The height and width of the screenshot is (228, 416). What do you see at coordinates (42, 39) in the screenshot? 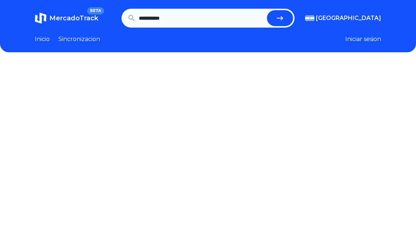
I see `a: Inicio` at bounding box center [42, 39].